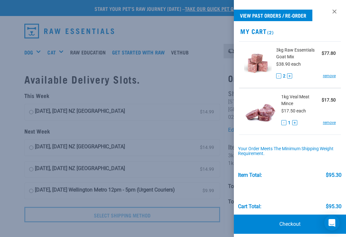 Image resolution: width=346 pixels, height=237 pixels. What do you see at coordinates (261, 110) in the screenshot?
I see `img: Veal Meat Mince` at bounding box center [261, 110].